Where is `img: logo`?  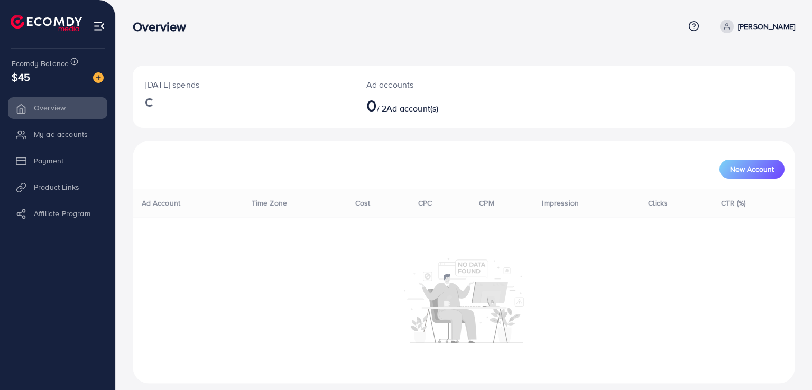 img: logo is located at coordinates (46, 23).